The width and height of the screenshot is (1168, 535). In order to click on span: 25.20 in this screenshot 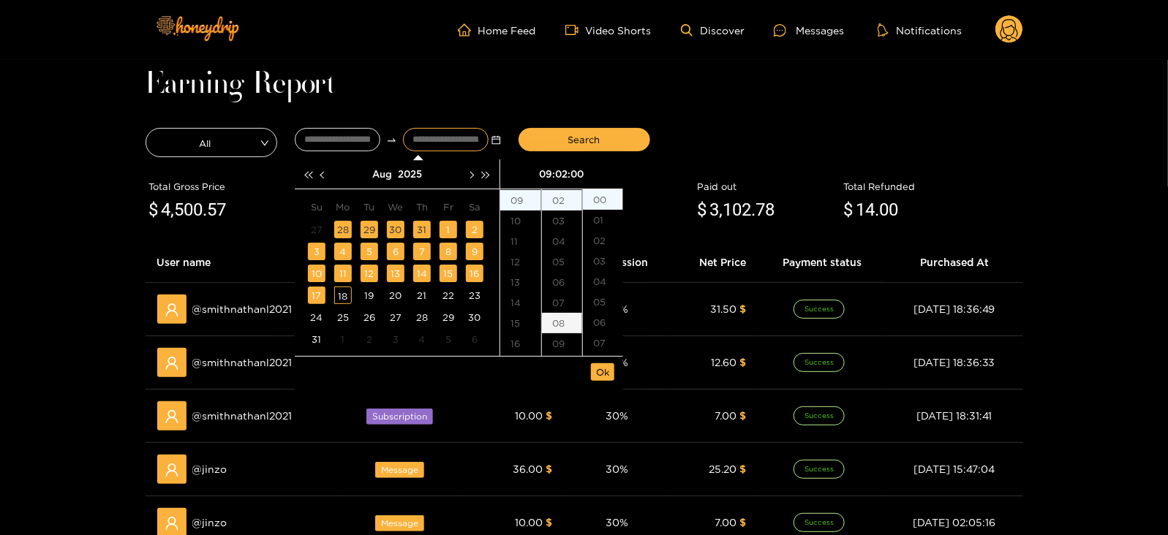, I will do `click(723, 469)`.